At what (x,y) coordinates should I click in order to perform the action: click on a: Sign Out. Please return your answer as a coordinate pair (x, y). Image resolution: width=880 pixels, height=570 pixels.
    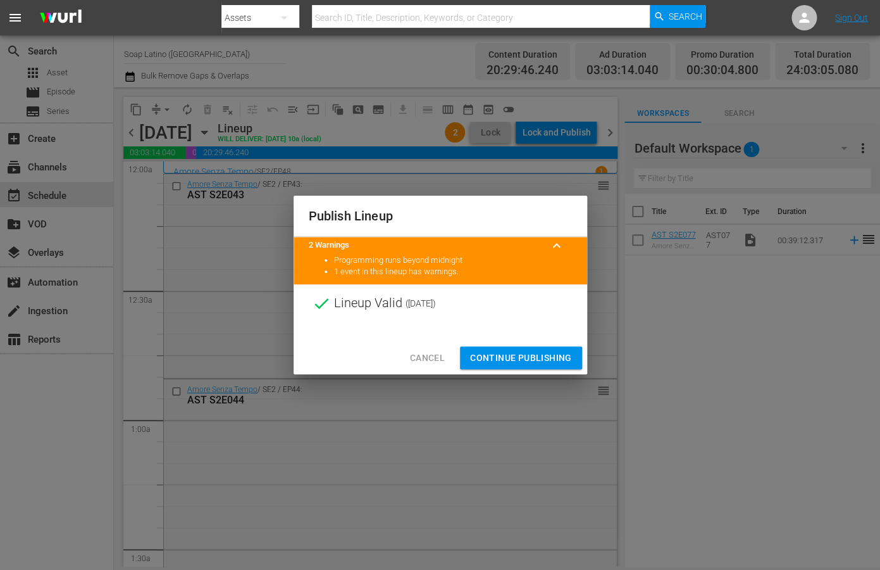
    Looking at the image, I should click on (852, 18).